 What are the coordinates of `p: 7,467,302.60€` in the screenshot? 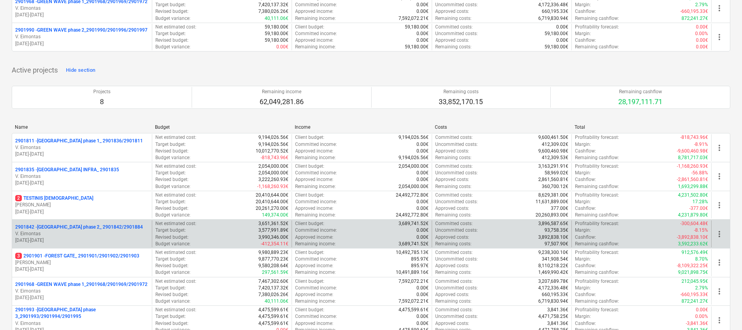 It's located at (273, 281).